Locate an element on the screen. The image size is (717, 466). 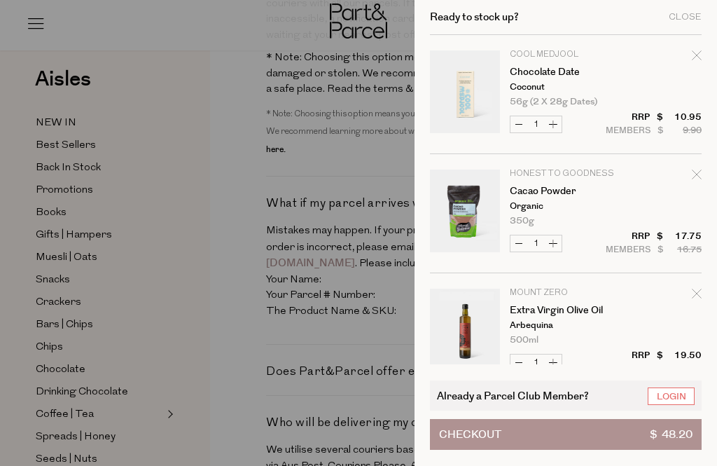
span: 350g is located at coordinates (522, 221).